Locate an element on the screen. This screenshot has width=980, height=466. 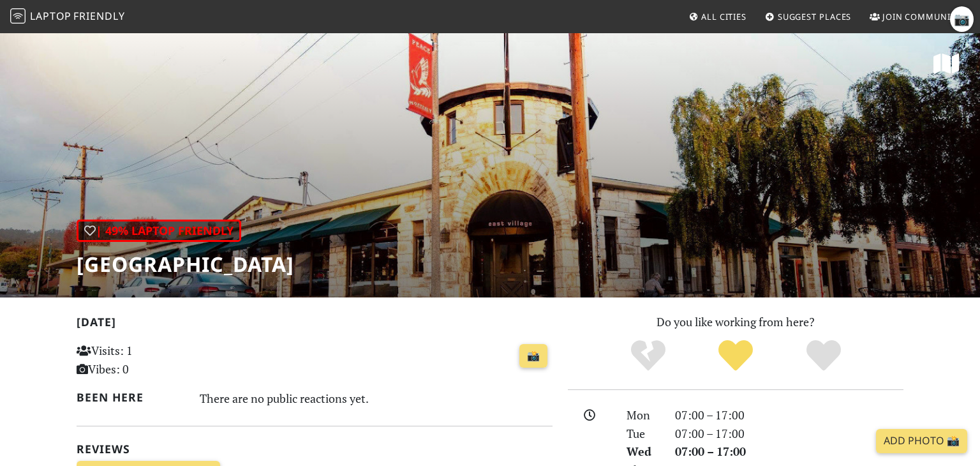
div: Yes is located at coordinates (735, 355).